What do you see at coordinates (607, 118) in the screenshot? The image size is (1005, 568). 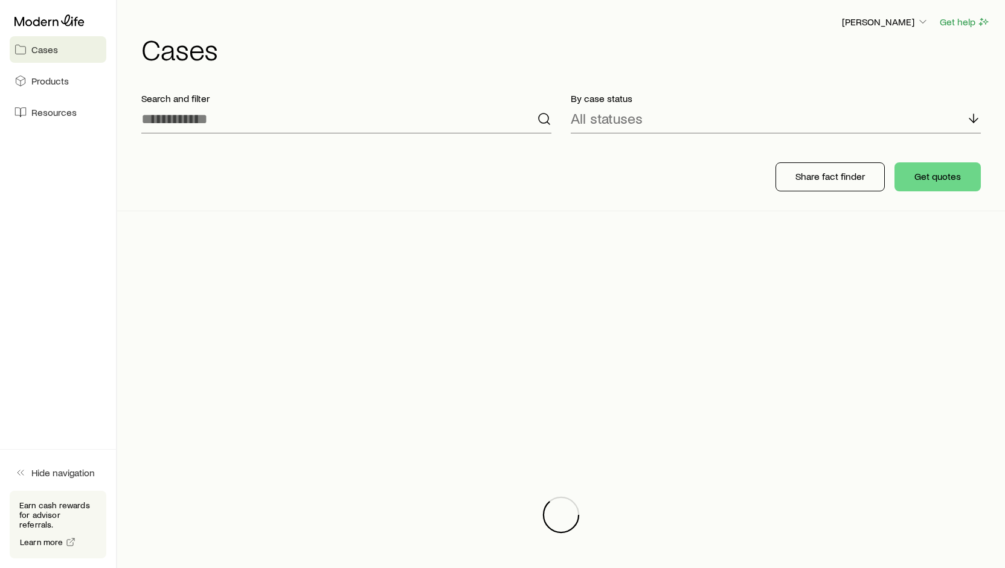 I see `p: All statuses` at bounding box center [607, 118].